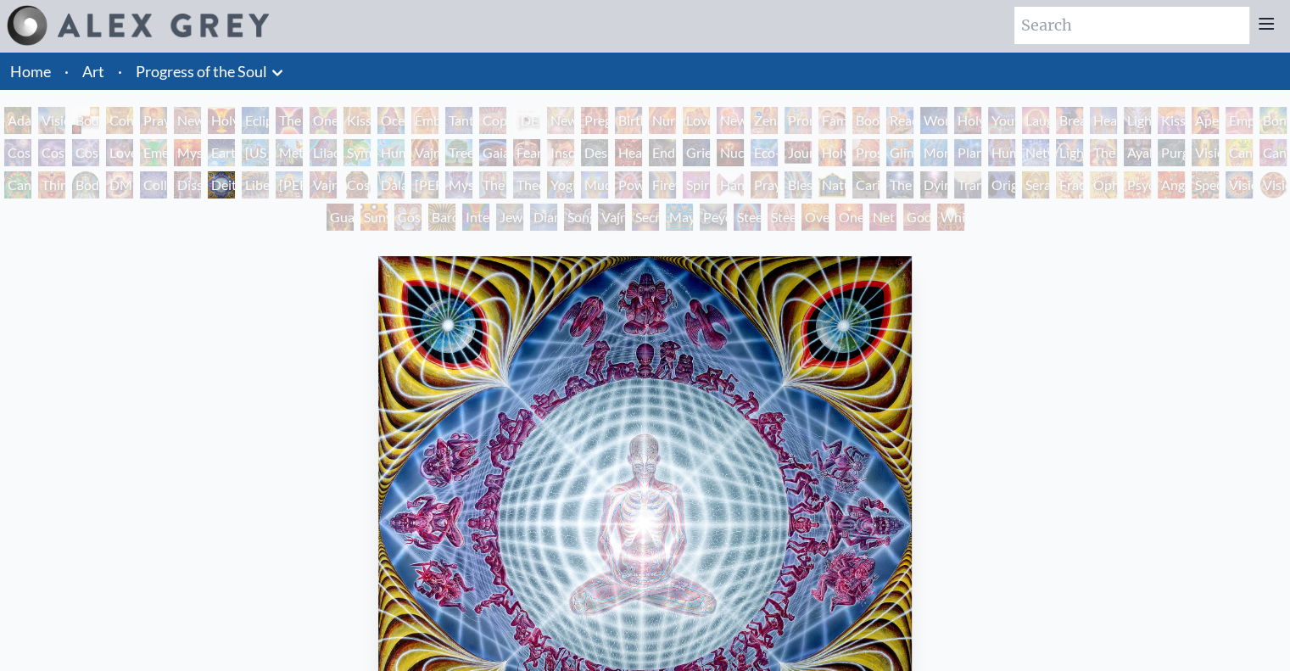 The height and width of the screenshot is (671, 1290). Describe the element at coordinates (594, 153) in the screenshot. I see `div: Despair` at that location.